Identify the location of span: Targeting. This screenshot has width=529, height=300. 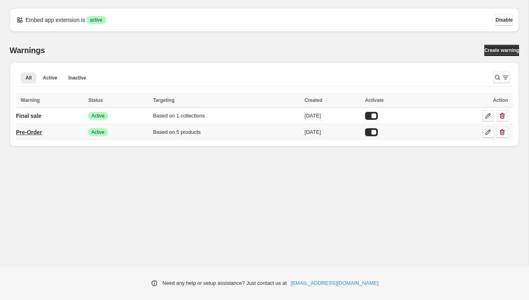
(164, 100).